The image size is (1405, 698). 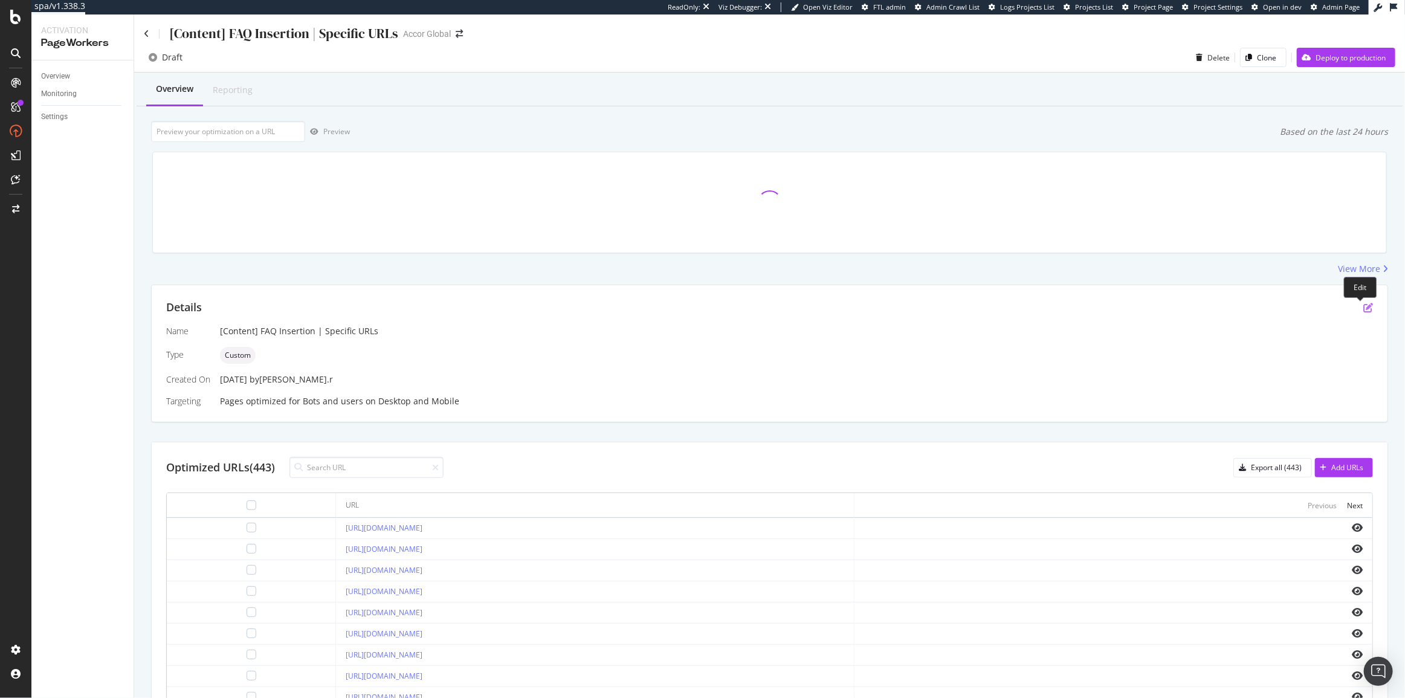 I want to click on div: neutral label, so click(x=237, y=355).